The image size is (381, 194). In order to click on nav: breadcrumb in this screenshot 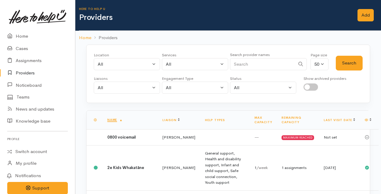, I will do `click(228, 38)`.